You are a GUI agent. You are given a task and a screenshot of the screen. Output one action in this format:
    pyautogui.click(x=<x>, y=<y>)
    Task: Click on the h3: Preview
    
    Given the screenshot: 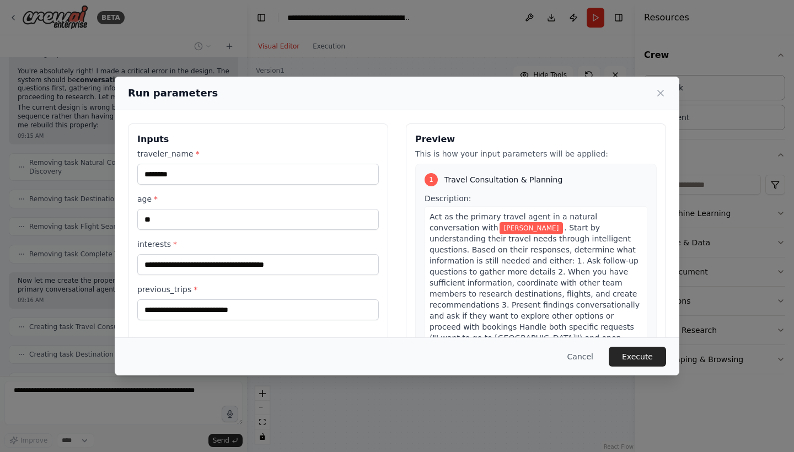 What is the action you would take?
    pyautogui.click(x=536, y=140)
    